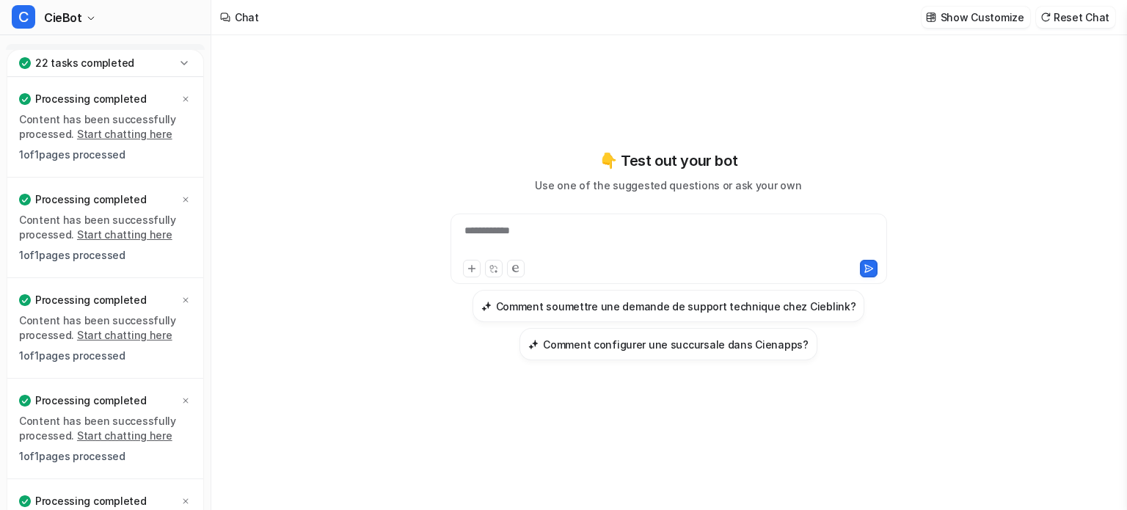 This screenshot has width=1127, height=510. I want to click on button: Comment configurer une succursale dans Cienapps?Comment configurer une succursale dans Cienapps?, so click(668, 344).